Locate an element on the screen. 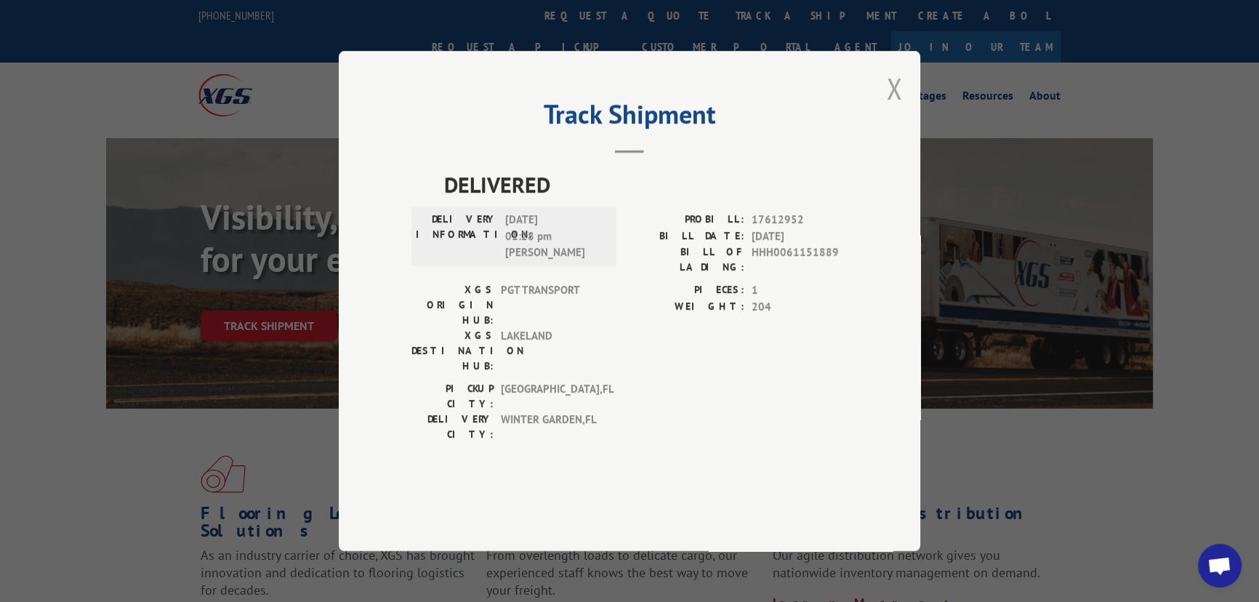 The height and width of the screenshot is (602, 1259). h2: Track Shipment is located at coordinates (629, 118).